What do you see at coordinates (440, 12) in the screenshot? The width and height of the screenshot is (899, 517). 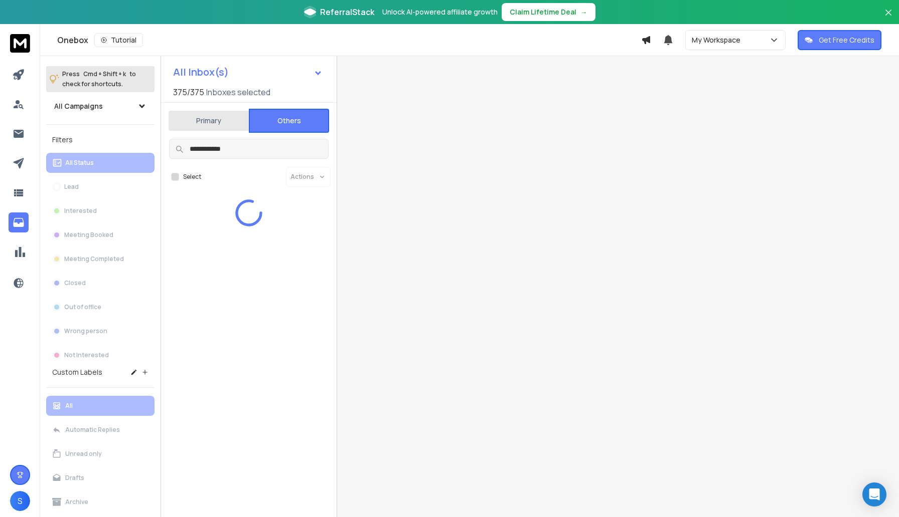 I see `p: Unlock AI-powered affiliate growth` at bounding box center [440, 12].